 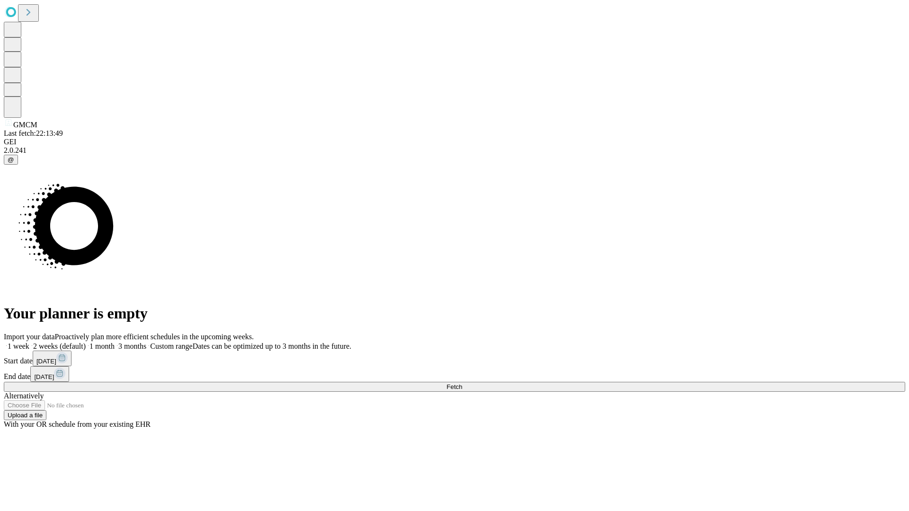 What do you see at coordinates (25, 125) in the screenshot?
I see `span: GMCM` at bounding box center [25, 125].